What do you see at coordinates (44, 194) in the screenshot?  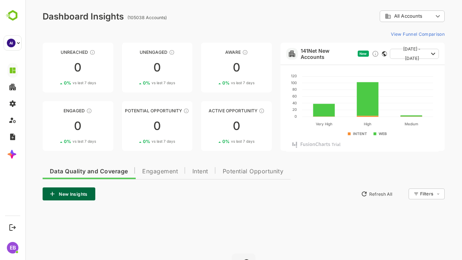 I see `button: New Insights` at bounding box center [44, 194].